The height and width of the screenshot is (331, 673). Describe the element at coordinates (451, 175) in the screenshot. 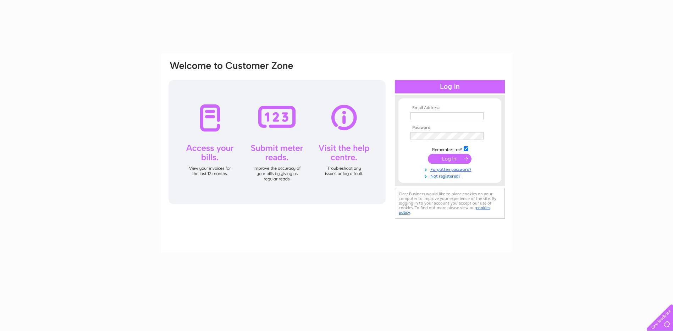

I see `a: Not registered?` at that location.